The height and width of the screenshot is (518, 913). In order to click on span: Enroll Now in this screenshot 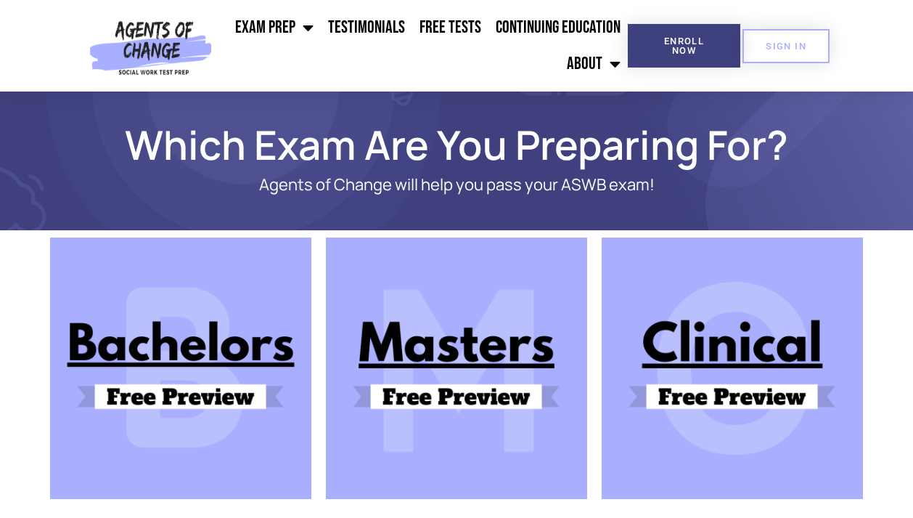, I will do `click(684, 46)`.